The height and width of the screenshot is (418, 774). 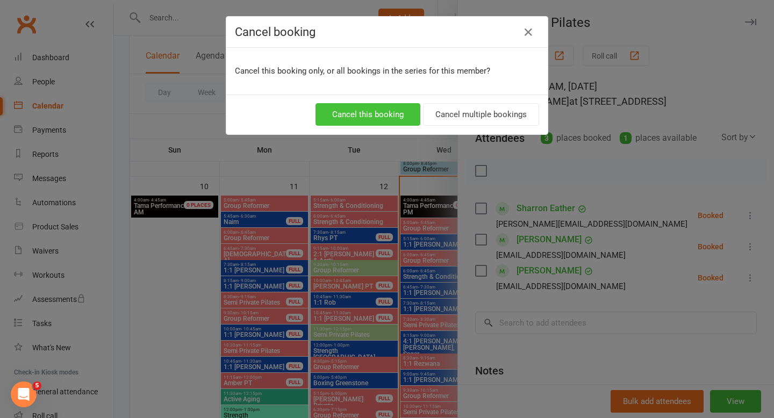 What do you see at coordinates (387, 71) in the screenshot?
I see `p: Cancel this booking only, or all bookings in the series for this member?` at bounding box center [387, 71].